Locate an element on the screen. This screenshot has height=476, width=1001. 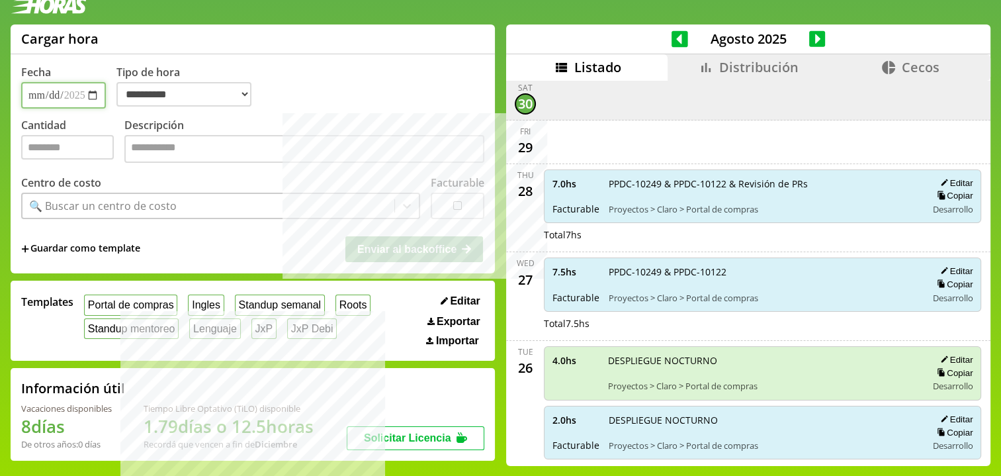
span: Distribución is located at coordinates (759, 67).